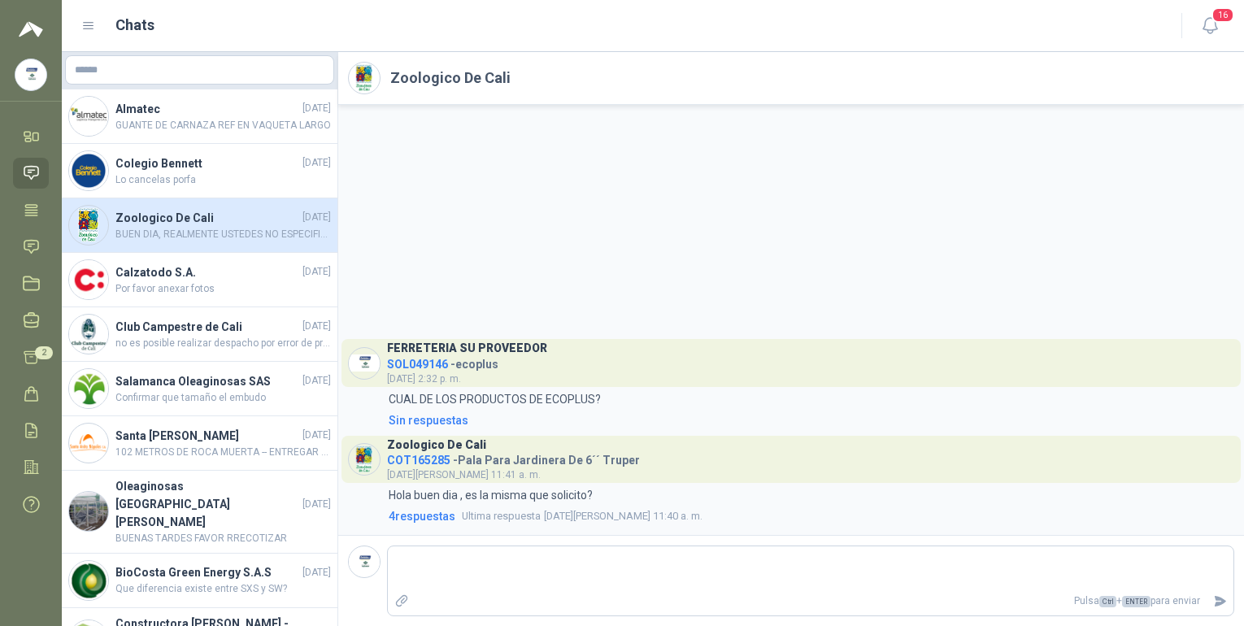 The height and width of the screenshot is (626, 1244). I want to click on p: Hola buen dia , es la misma que solicito?, so click(490, 495).